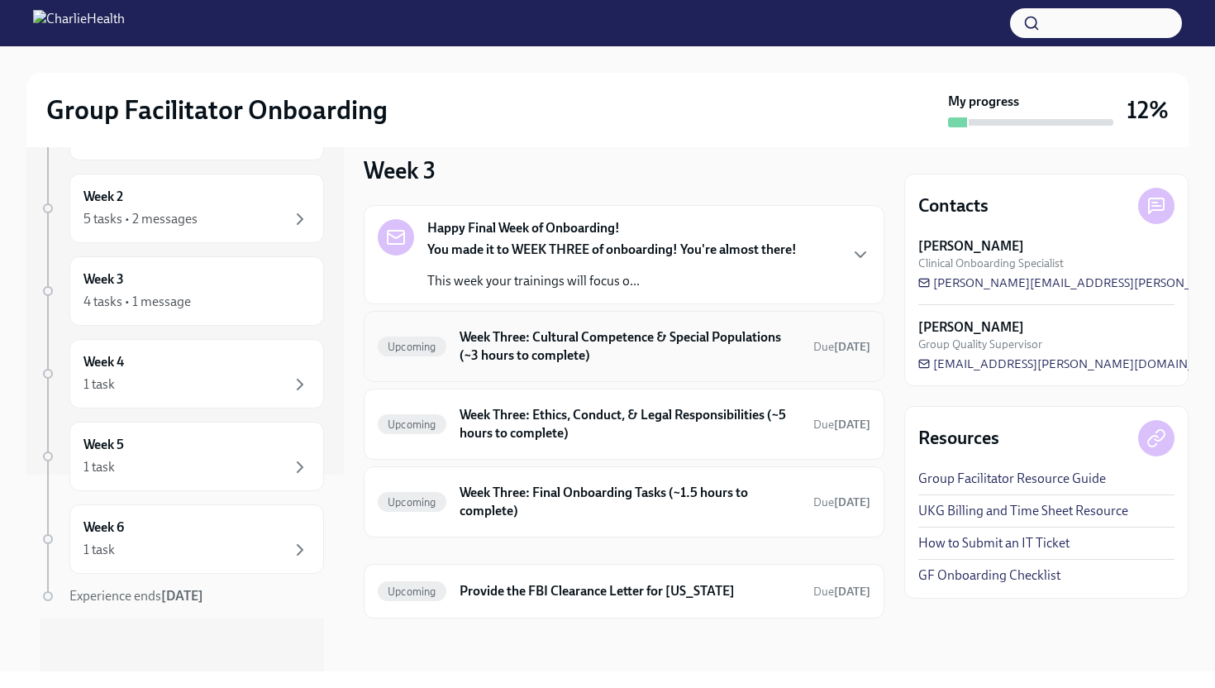 The height and width of the screenshot is (688, 1215). What do you see at coordinates (1024, 511) in the screenshot?
I see `a: UKG Billing and Time Sheet Resource` at bounding box center [1024, 511].